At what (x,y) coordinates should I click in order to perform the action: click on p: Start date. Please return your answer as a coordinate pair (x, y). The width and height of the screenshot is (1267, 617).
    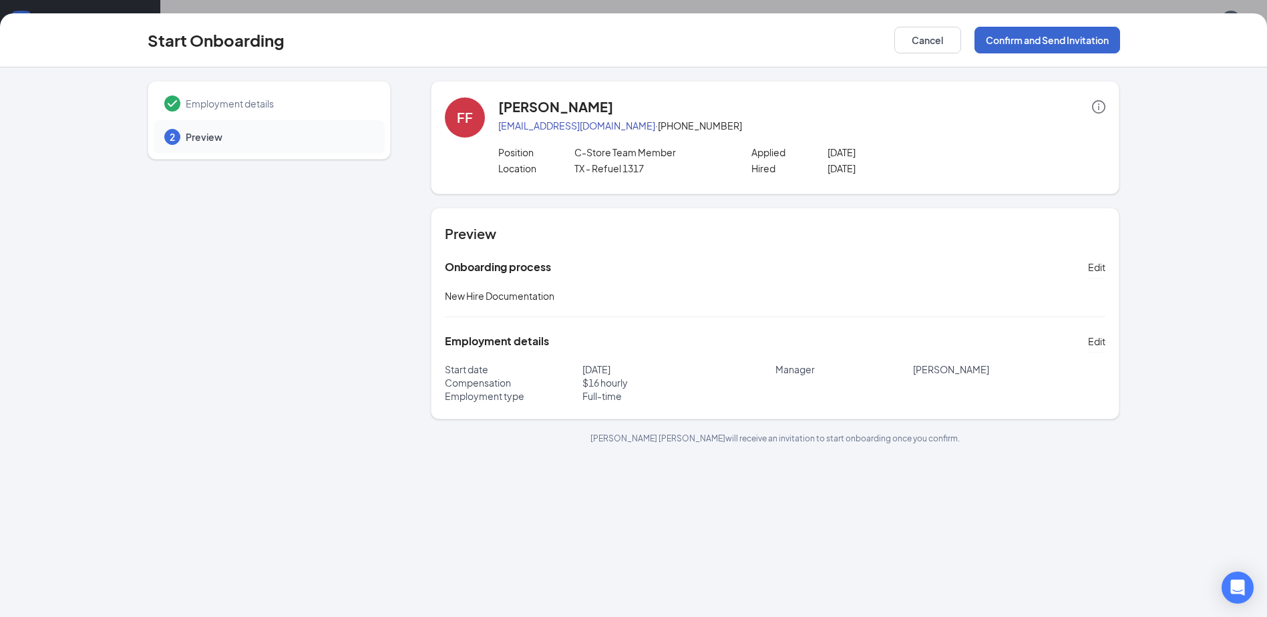
    Looking at the image, I should click on (514, 369).